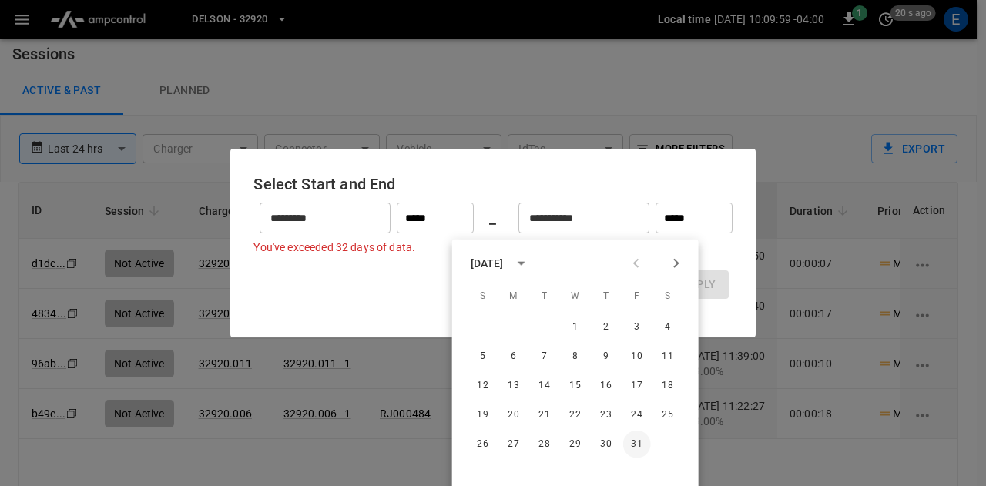 Image resolution: width=986 pixels, height=486 pixels. I want to click on button: 25, so click(668, 415).